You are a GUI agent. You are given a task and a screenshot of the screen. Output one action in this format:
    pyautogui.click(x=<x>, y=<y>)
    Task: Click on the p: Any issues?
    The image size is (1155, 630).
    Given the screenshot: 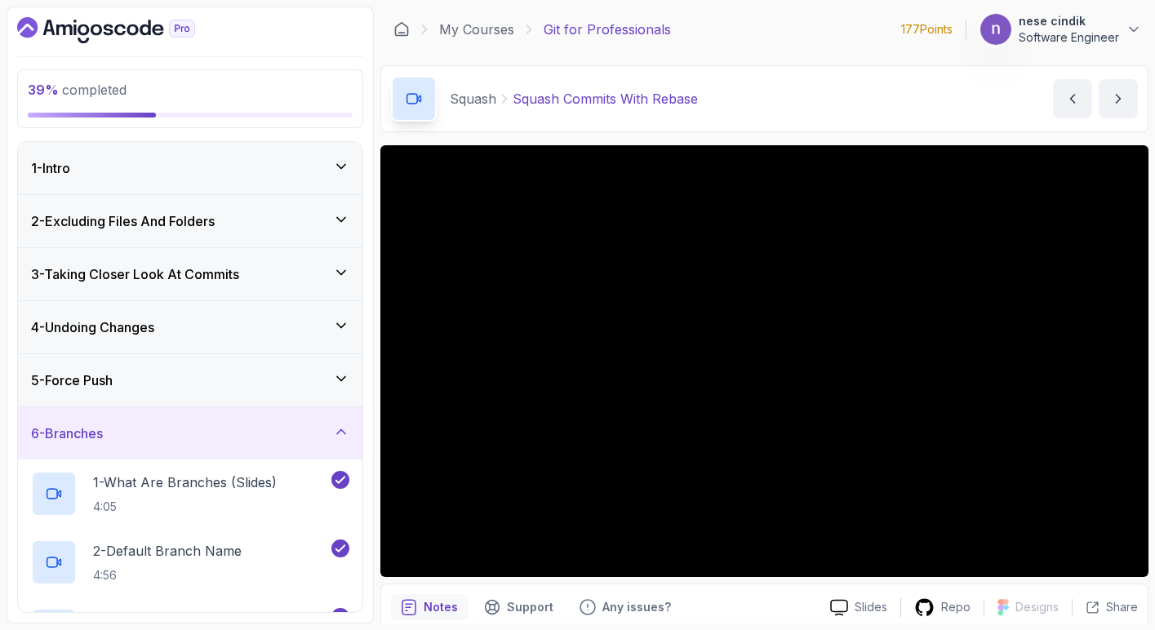 What is the action you would take?
    pyautogui.click(x=637, y=608)
    